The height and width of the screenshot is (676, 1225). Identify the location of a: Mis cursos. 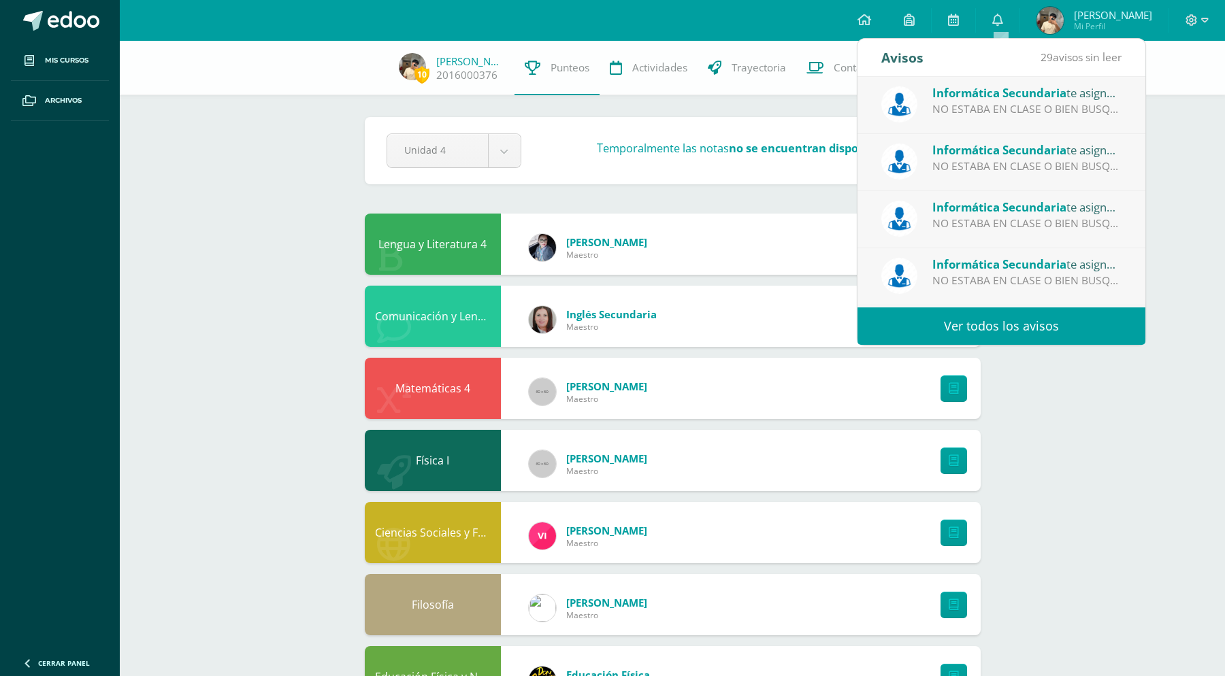
(60, 61).